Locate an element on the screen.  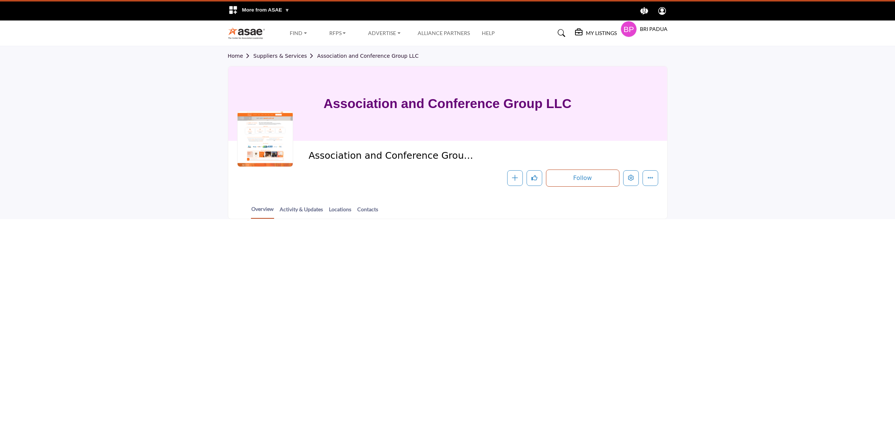
span: More from ASAE is located at coordinates (266, 10).